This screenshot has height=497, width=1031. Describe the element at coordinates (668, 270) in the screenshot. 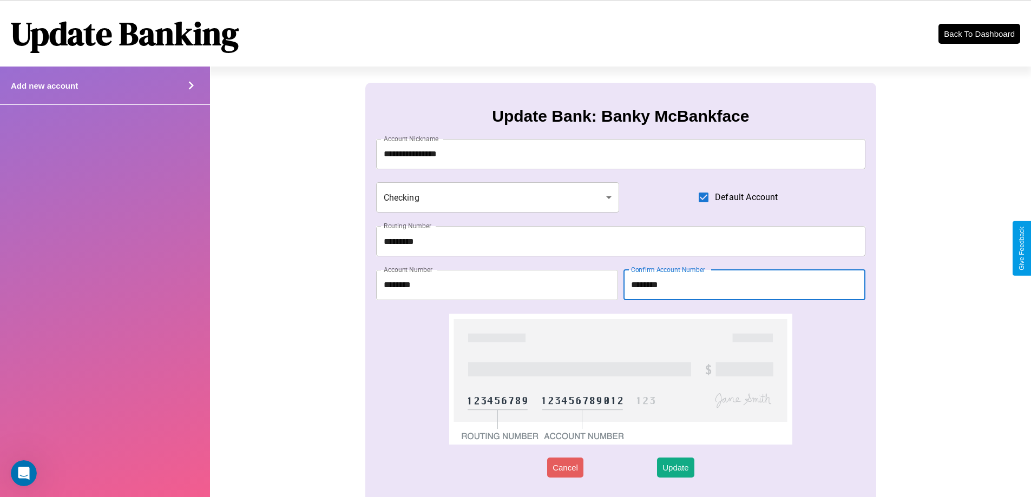

I see `label: Confirm Account Number` at that location.